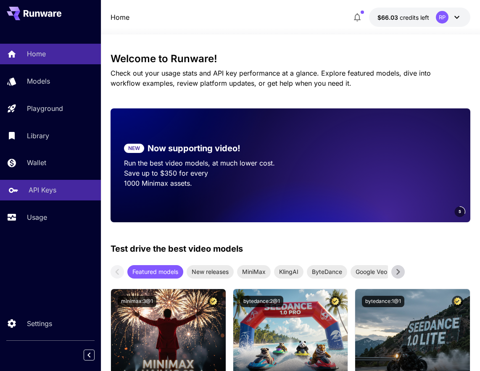 The image size is (480, 371). Describe the element at coordinates (155, 271) in the screenshot. I see `span: Featured models` at that location.